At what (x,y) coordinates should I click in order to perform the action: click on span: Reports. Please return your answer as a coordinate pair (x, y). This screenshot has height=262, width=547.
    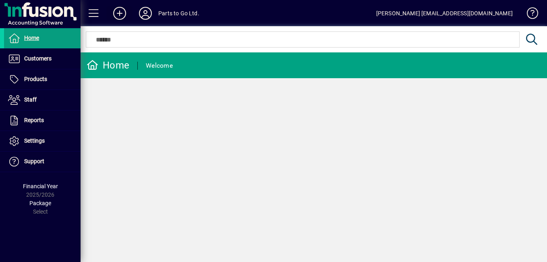
    Looking at the image, I should click on (34, 120).